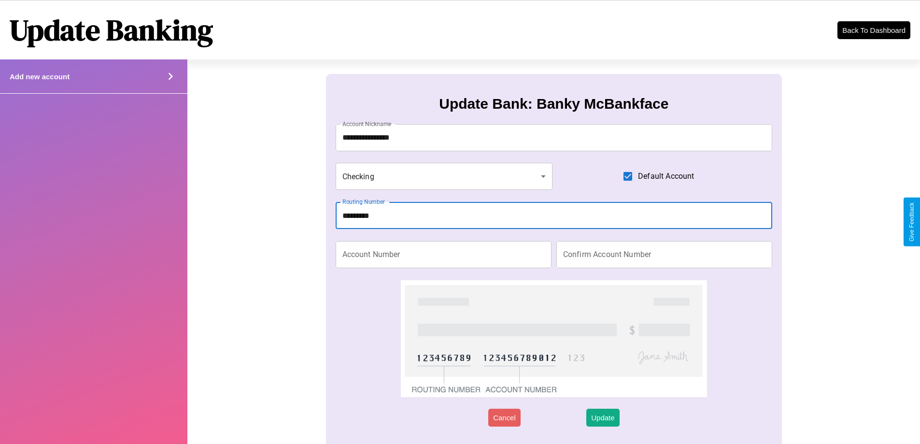  Describe the element at coordinates (367, 124) in the screenshot. I see `label: Account Nickname` at that location.